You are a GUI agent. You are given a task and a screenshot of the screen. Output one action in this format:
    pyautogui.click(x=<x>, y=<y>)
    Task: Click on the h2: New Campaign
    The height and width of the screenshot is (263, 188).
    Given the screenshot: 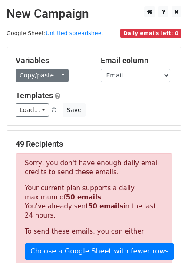 What is the action you would take?
    pyautogui.click(x=94, y=14)
    